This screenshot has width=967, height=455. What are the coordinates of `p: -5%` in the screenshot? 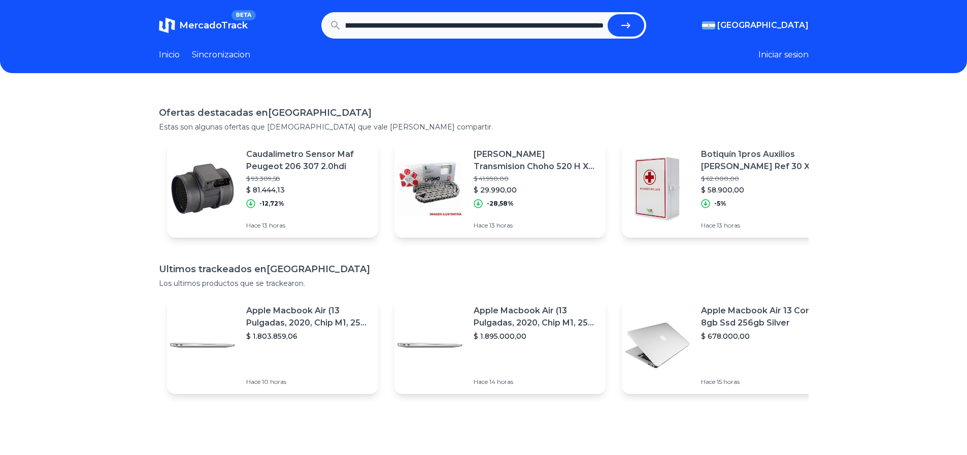 It's located at (720, 204).